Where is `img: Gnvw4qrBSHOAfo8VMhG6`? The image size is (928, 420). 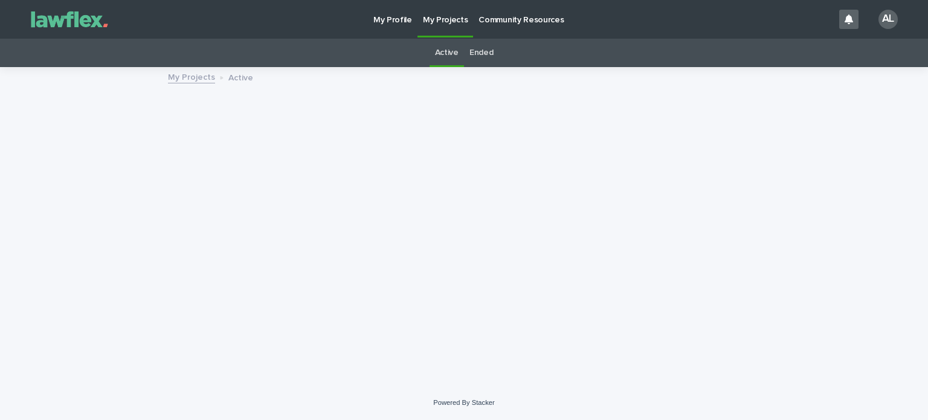
img: Gnvw4qrBSHOAfo8VMhG6 is located at coordinates (69, 19).